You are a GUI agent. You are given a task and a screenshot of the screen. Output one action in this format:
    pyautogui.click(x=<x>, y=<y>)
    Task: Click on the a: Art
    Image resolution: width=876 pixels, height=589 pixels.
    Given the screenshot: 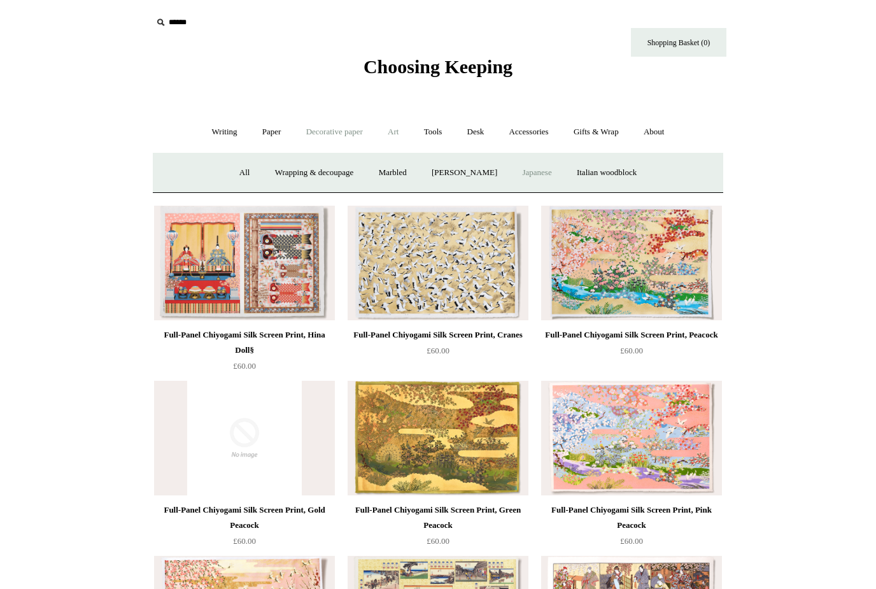 What is the action you would take?
    pyautogui.click(x=393, y=132)
    